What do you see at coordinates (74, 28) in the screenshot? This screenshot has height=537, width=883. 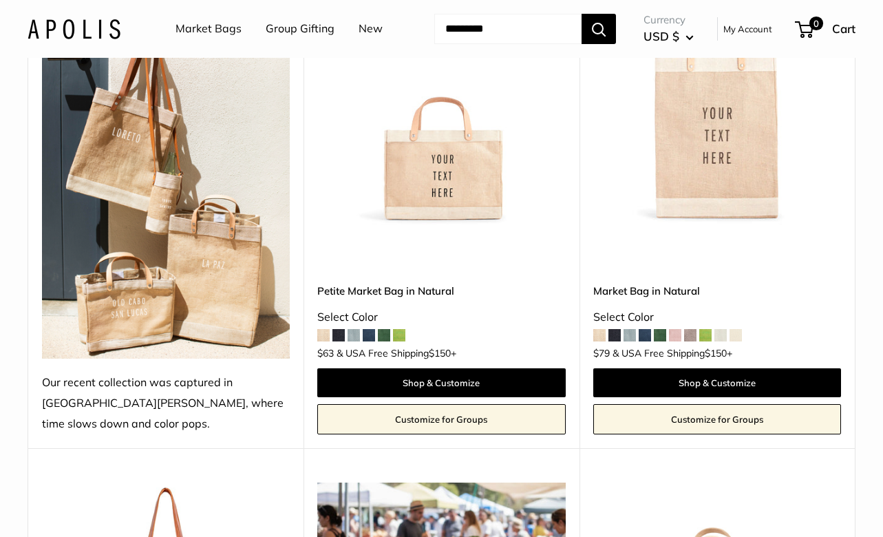 I see `img: Apolis` at bounding box center [74, 28].